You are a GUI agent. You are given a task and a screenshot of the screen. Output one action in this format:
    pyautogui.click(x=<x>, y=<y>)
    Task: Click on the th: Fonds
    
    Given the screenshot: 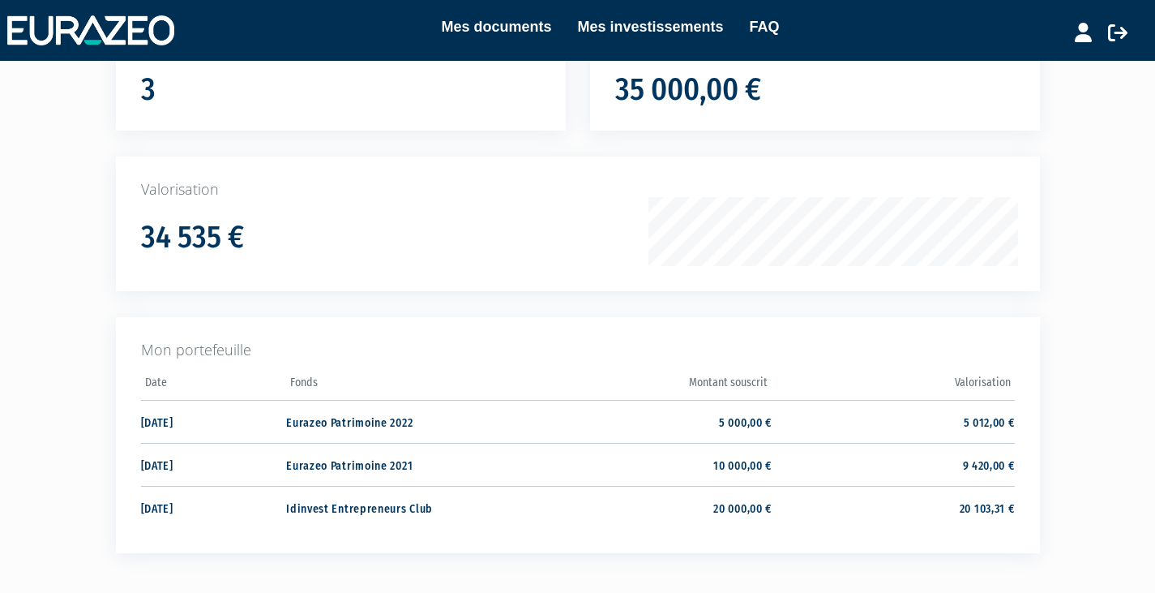 What is the action you would take?
    pyautogui.click(x=407, y=385)
    